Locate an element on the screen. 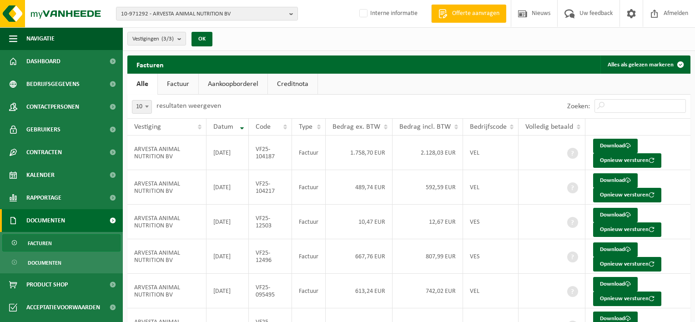 The image size is (695, 322). span: Product Shop is located at coordinates (47, 285).